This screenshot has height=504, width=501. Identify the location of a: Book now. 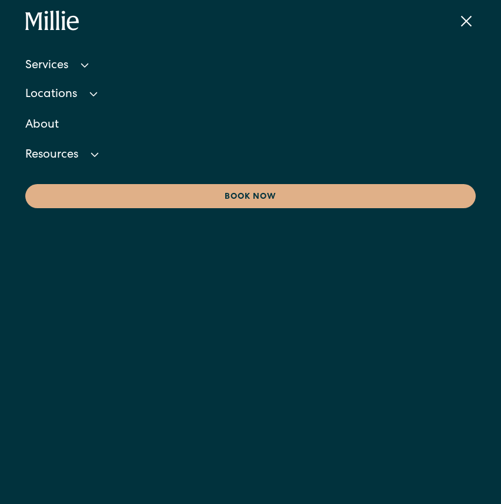
(250, 196).